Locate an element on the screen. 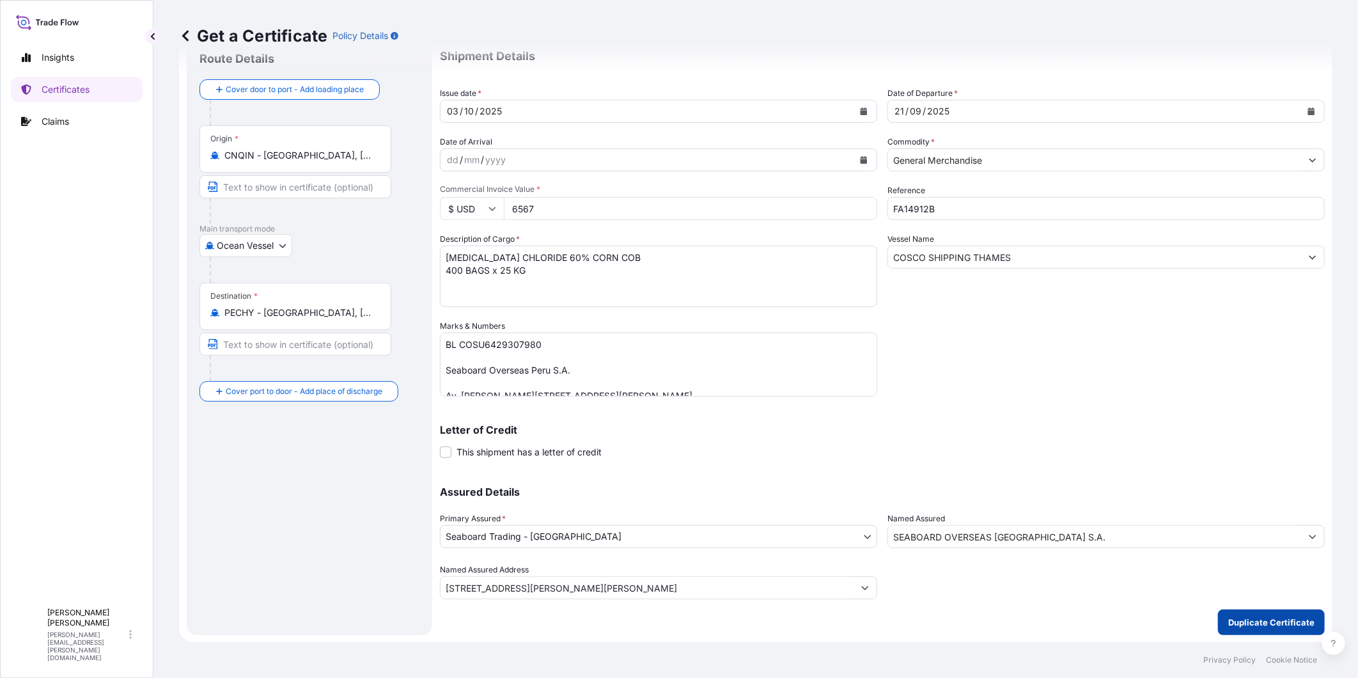 This screenshot has width=1358, height=678. input: Named Assured Address is located at coordinates (647, 588).